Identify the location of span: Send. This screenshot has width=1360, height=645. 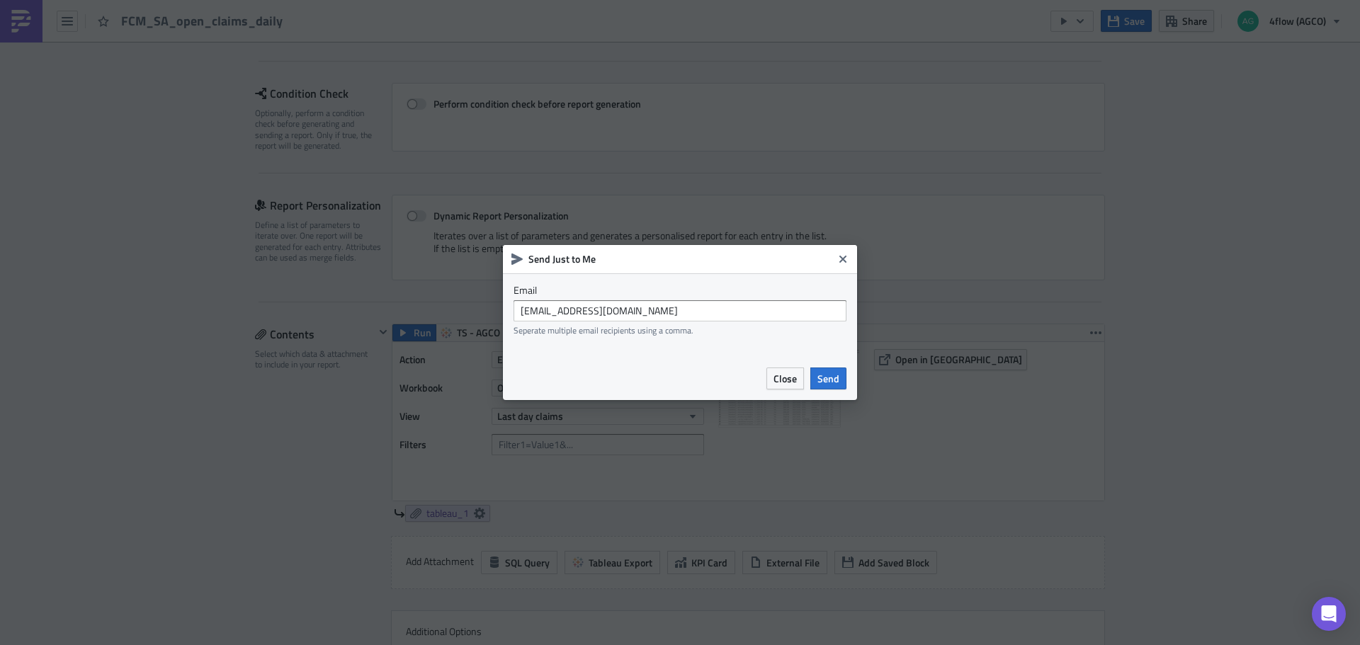
(828, 378).